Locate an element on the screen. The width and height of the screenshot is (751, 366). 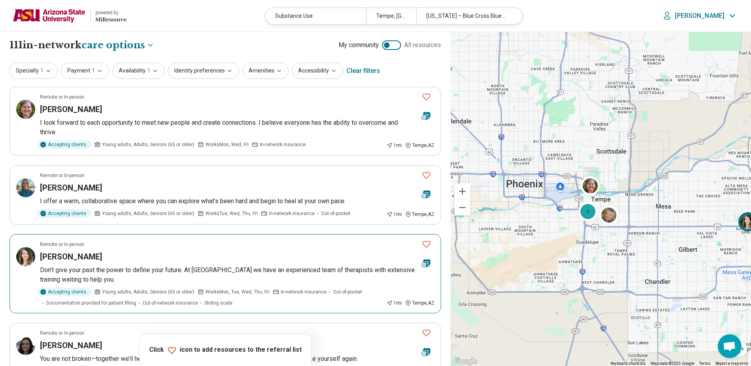
span: Works Mon, Tue, Wed, Thu, Fri is located at coordinates (237, 292).